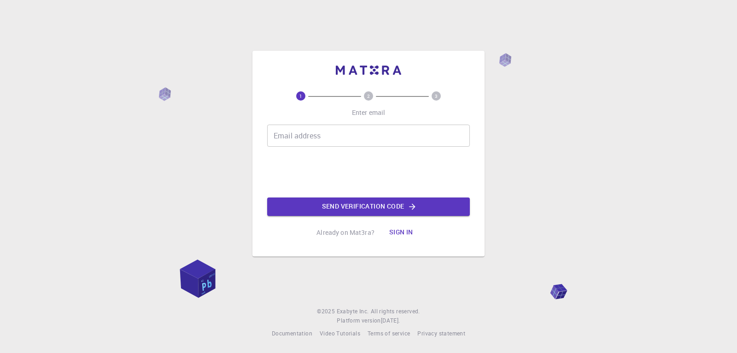 The width and height of the screenshot is (737, 353). I want to click on span: All rights reserved., so click(395, 311).